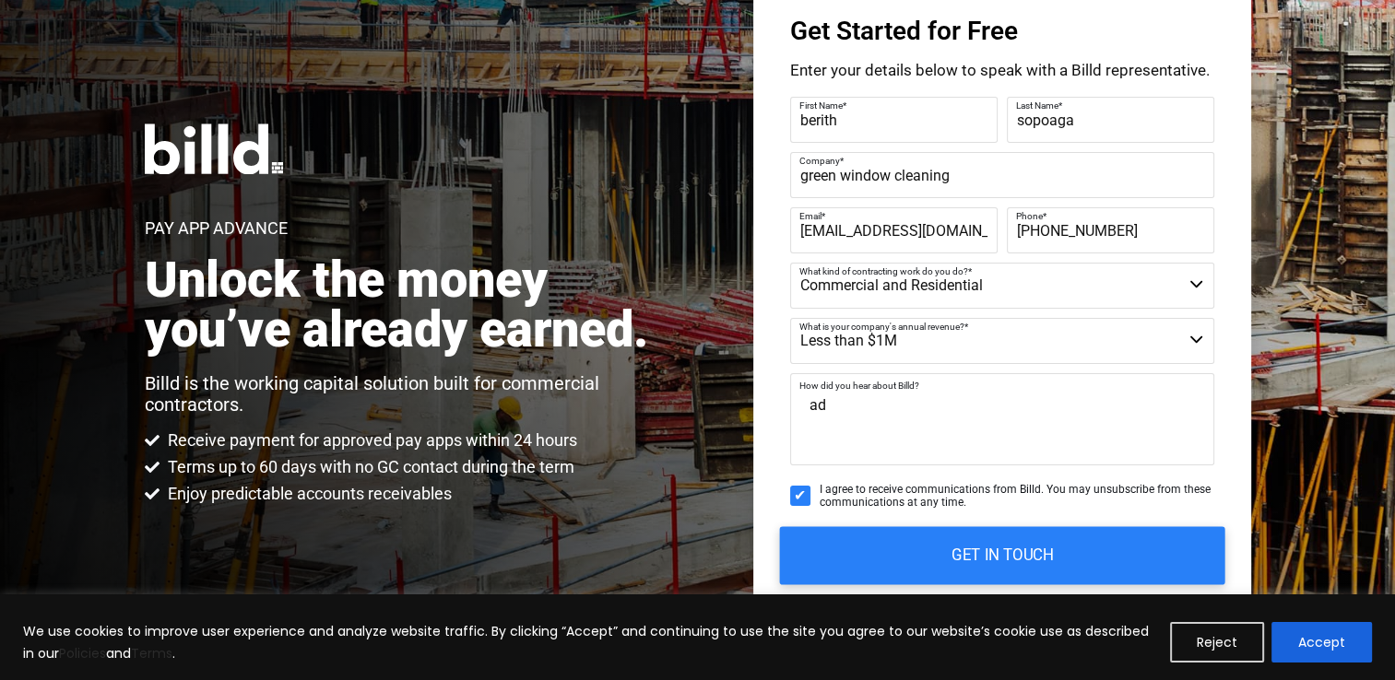 The width and height of the screenshot is (1395, 680). Describe the element at coordinates (819, 160) in the screenshot. I see `span: Company` at that location.